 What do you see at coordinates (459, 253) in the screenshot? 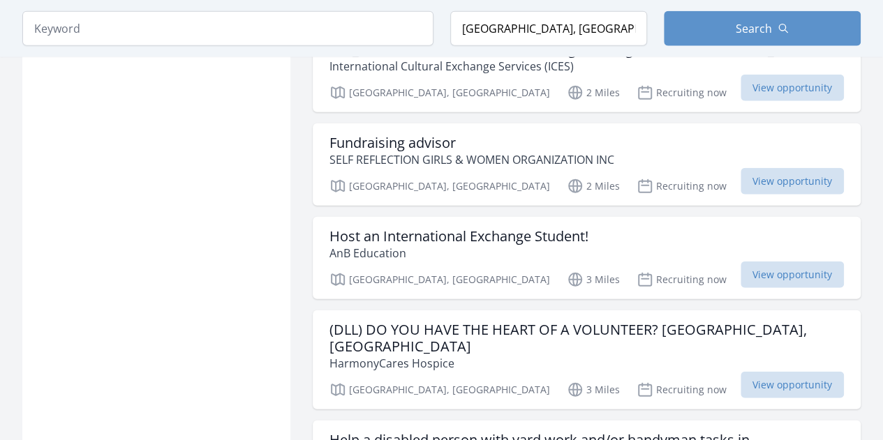
I see `p: AnB Education` at bounding box center [459, 253].